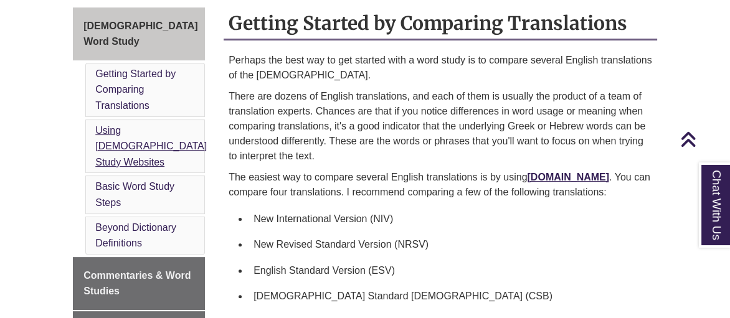  What do you see at coordinates (440, 24) in the screenshot?
I see `h2: Getting Started by Comparing Translations` at bounding box center [440, 24].